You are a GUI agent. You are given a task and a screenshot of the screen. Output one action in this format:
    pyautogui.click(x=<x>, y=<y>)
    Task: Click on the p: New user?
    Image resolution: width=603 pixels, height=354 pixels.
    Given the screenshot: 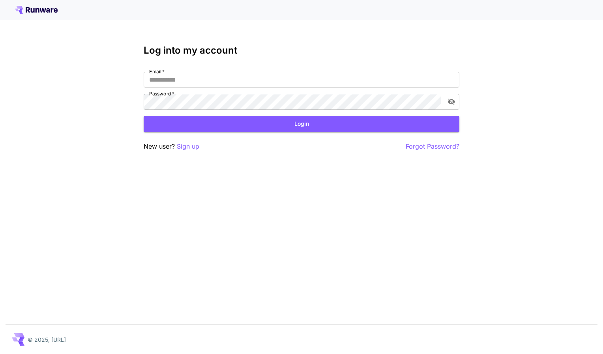 What is the action you would take?
    pyautogui.click(x=171, y=146)
    